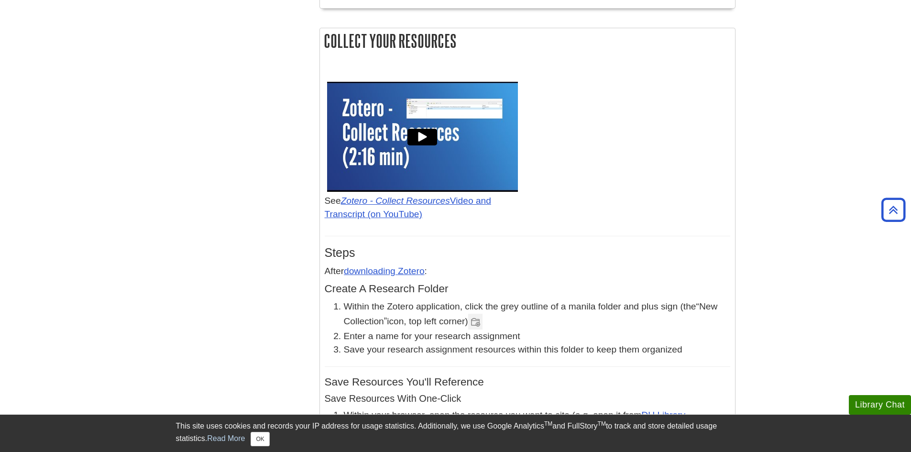 This screenshot has width=911, height=452. Describe the element at coordinates (422, 208) in the screenshot. I see `p: See` at that location.